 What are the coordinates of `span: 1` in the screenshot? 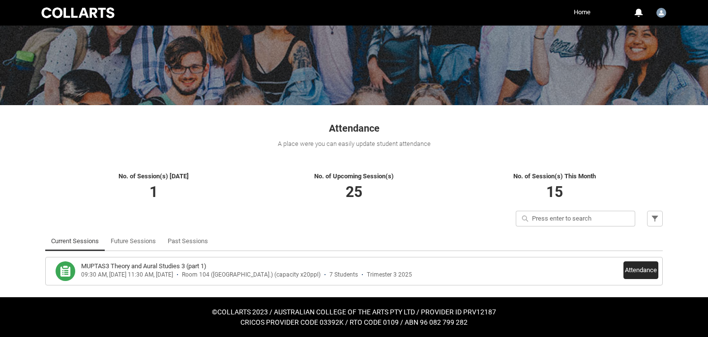 It's located at (153, 192).